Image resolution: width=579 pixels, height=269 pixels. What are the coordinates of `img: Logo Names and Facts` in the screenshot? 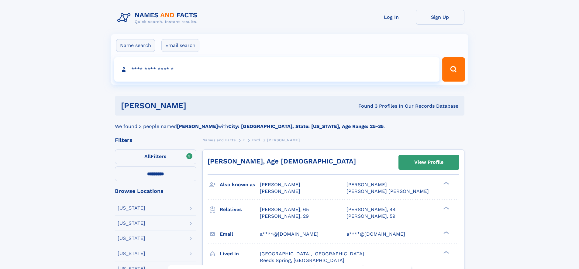 It's located at (159, 18).